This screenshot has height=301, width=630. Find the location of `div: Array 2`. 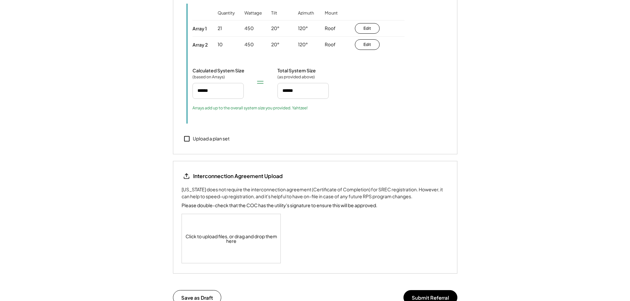

div: Array 2 is located at coordinates (200, 45).